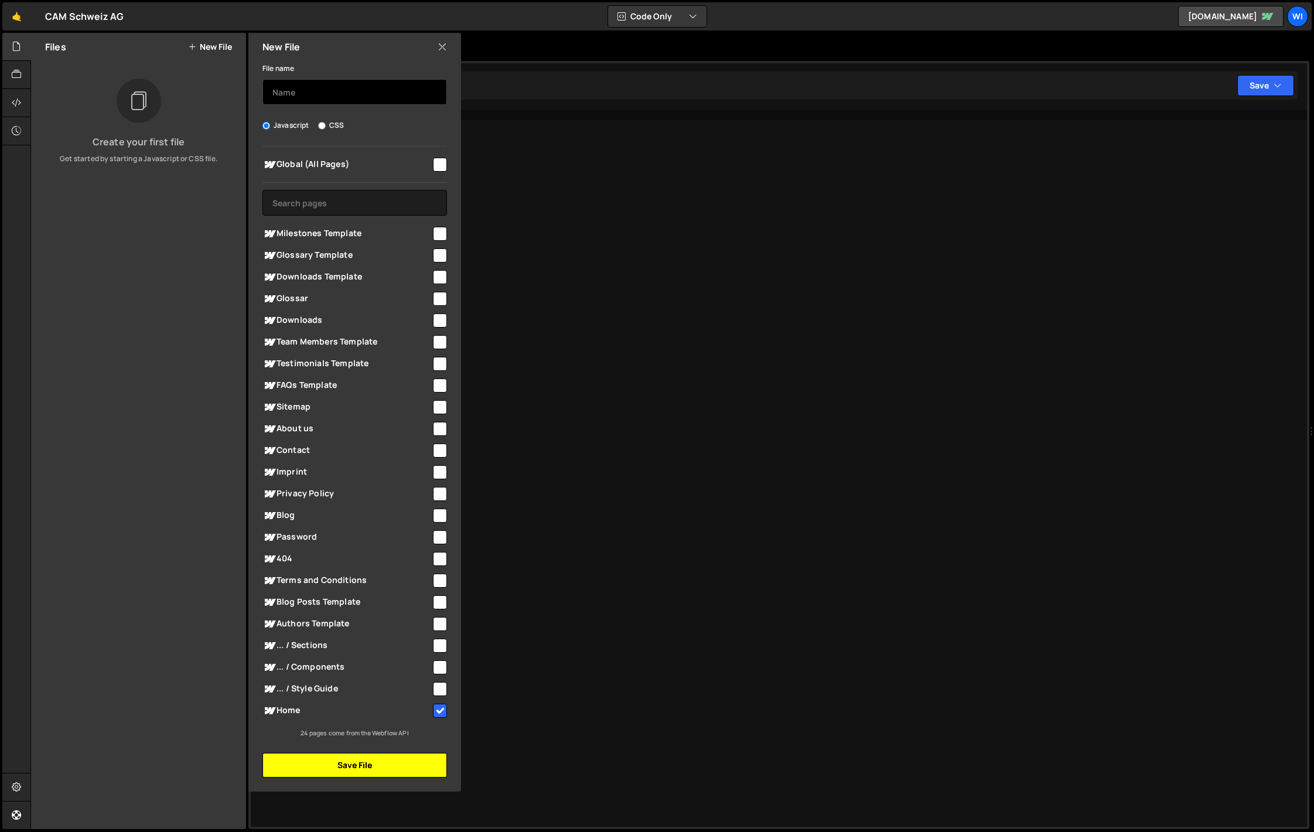 The height and width of the screenshot is (832, 1314). Describe the element at coordinates (281, 47) in the screenshot. I see `h2: New File` at that location.